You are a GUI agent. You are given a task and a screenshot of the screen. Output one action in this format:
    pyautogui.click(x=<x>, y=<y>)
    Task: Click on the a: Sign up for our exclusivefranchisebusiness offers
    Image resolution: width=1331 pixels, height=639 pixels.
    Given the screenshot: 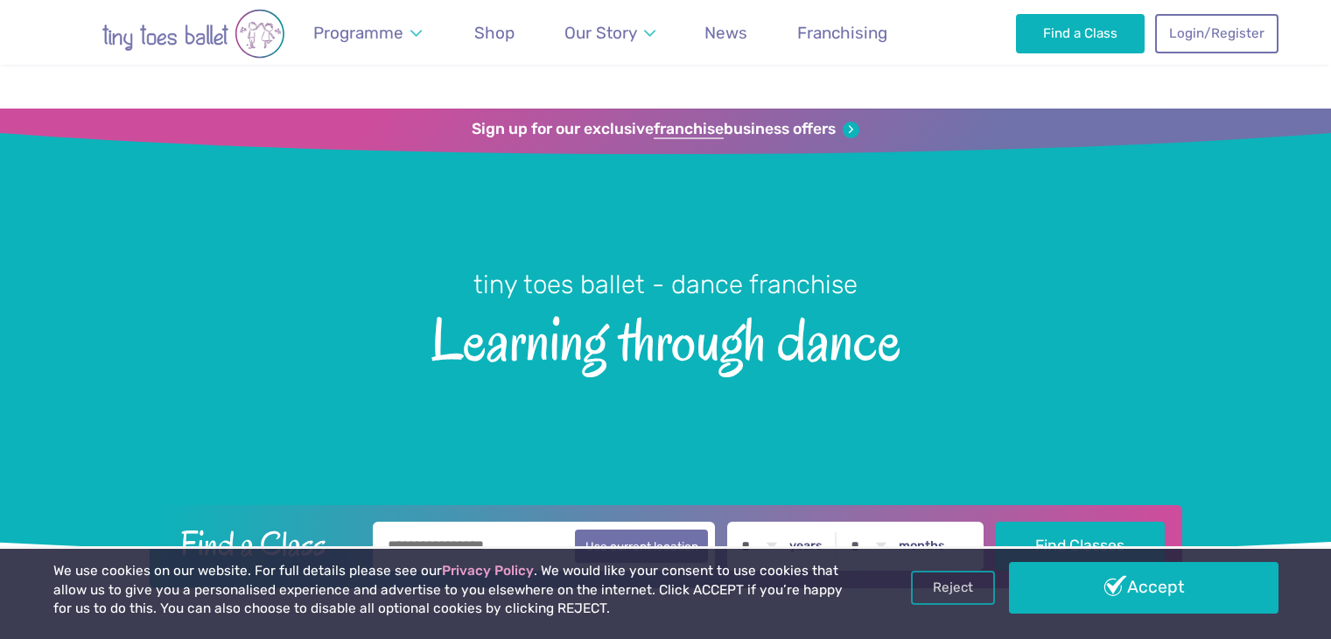 What is the action you would take?
    pyautogui.click(x=665, y=130)
    